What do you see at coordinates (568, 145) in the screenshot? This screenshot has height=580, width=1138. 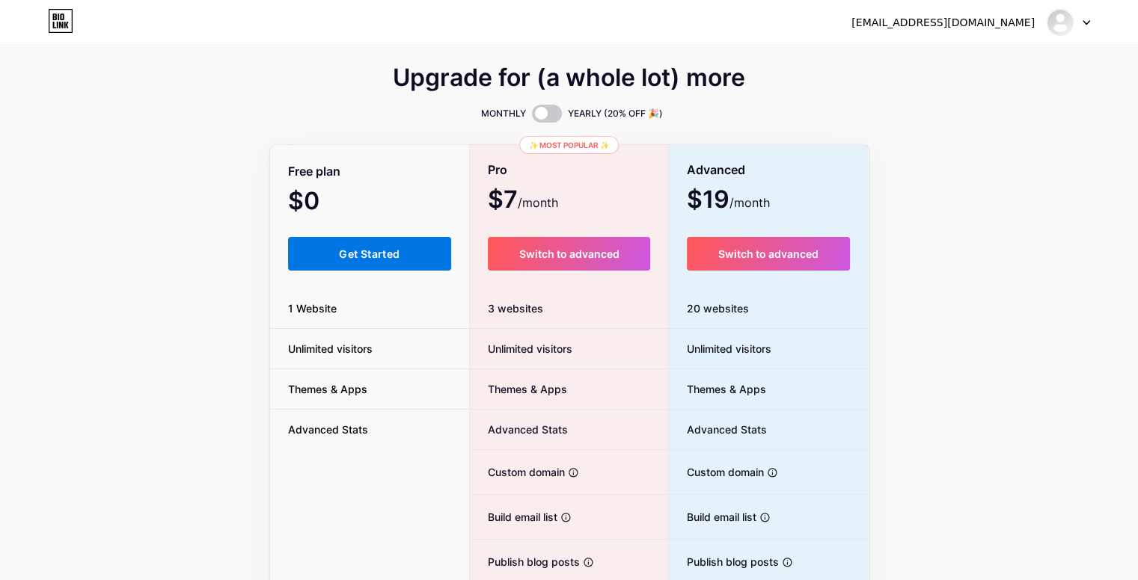 I see `div: ✨ Most popular ✨` at bounding box center [568, 145].